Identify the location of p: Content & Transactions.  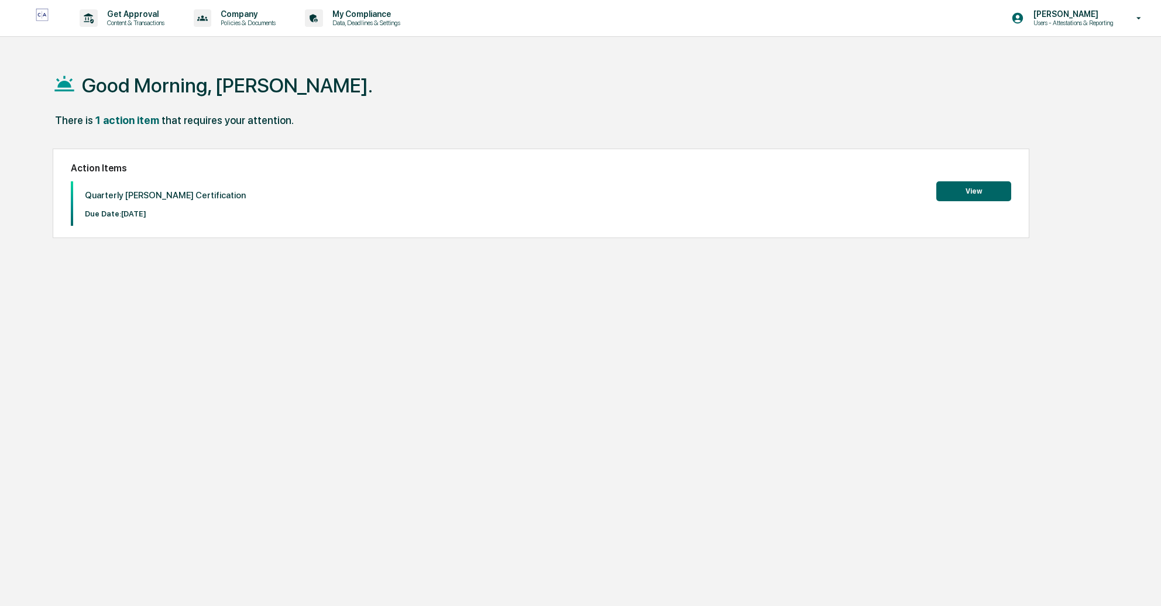
(134, 23).